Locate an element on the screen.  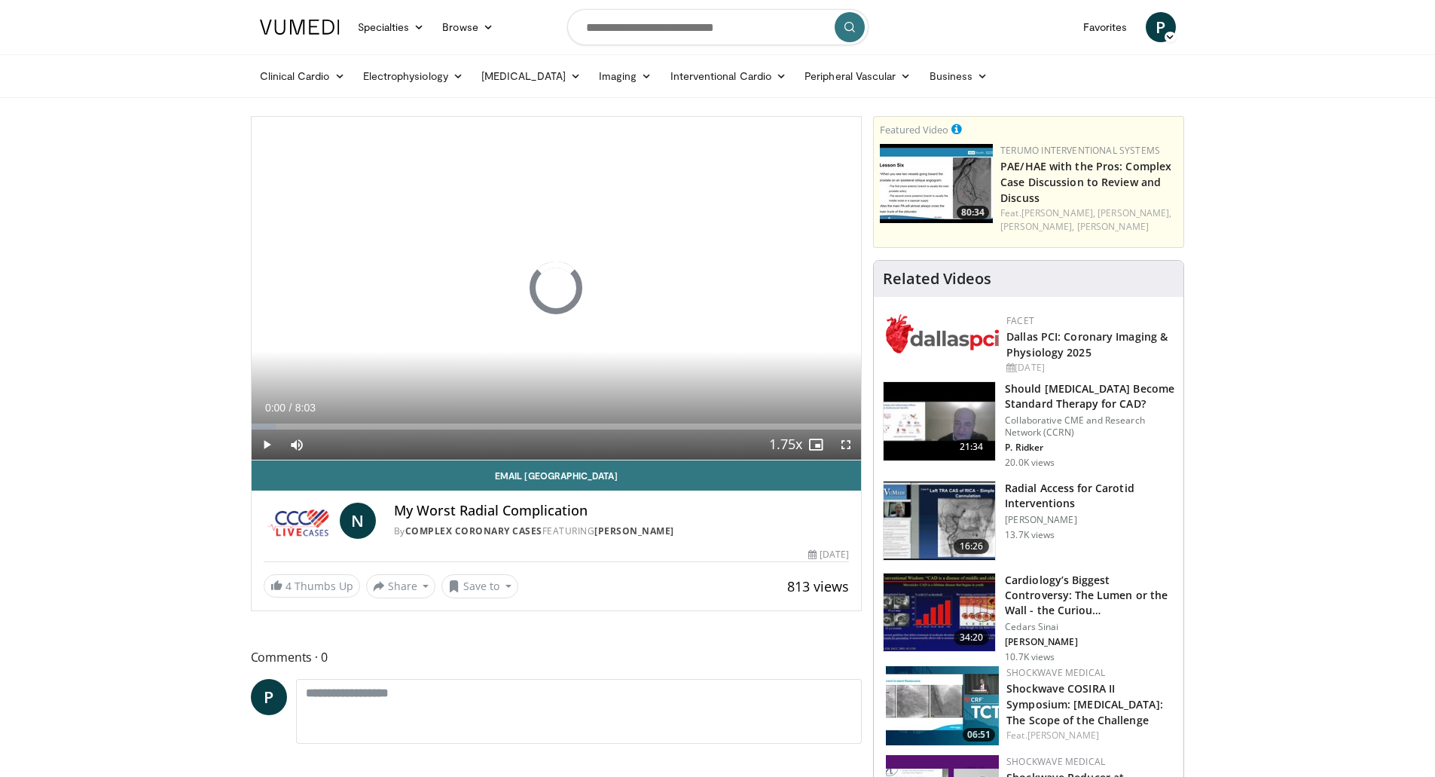
video-js: Video Player is located at coordinates (557, 289).